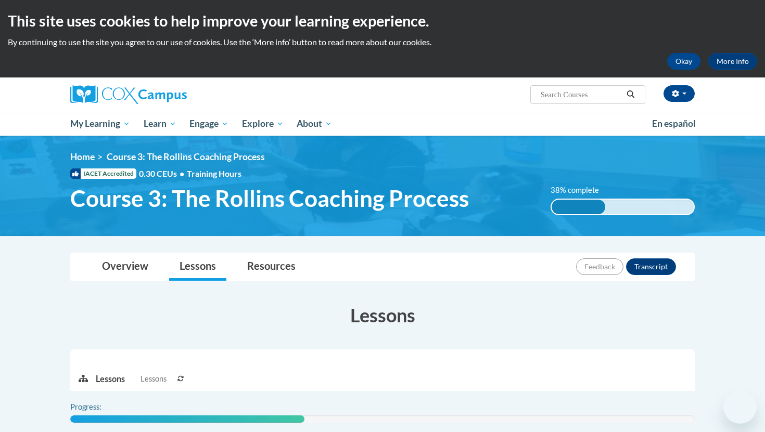  I want to click on a: Engage, so click(209, 124).